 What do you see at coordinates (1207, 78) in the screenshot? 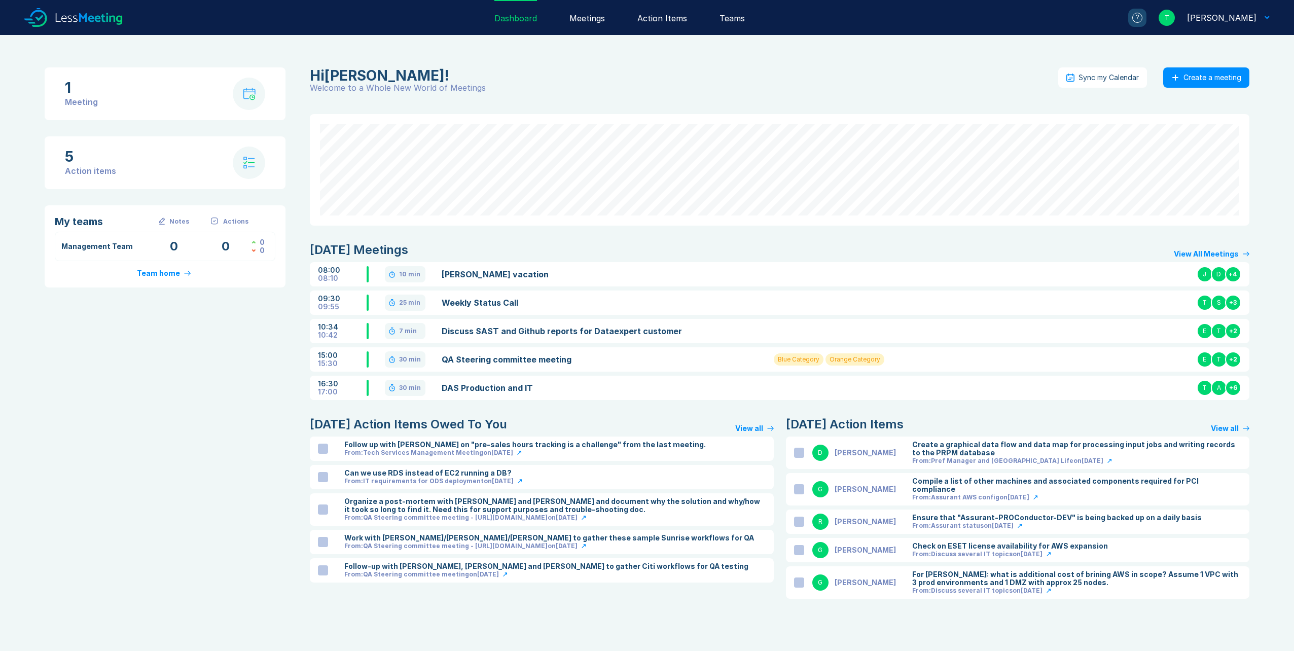
I see `button: Create a meeting` at bounding box center [1207, 78].